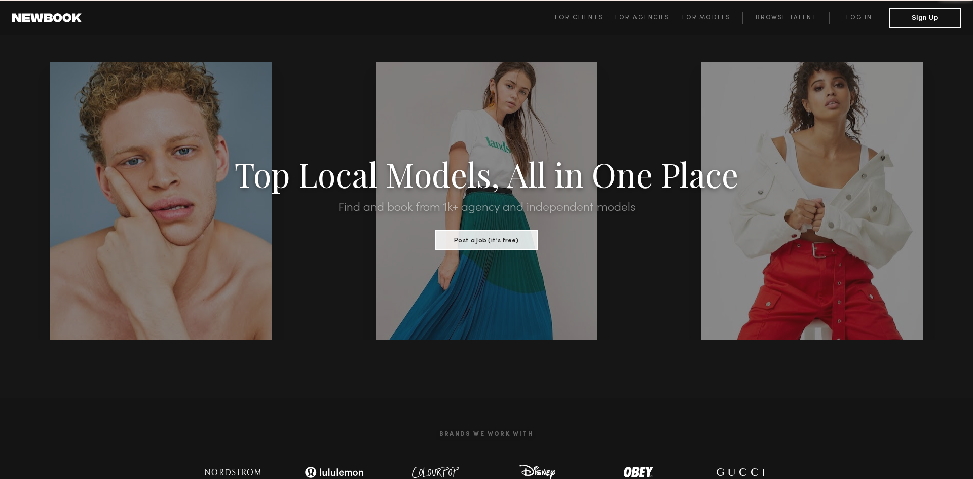 The image size is (973, 479). I want to click on a: Log in, so click(859, 18).